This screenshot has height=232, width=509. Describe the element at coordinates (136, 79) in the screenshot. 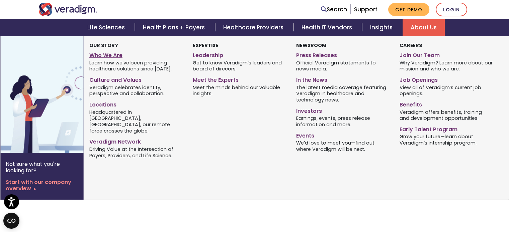

I see `a: Culture and Values` at that location.